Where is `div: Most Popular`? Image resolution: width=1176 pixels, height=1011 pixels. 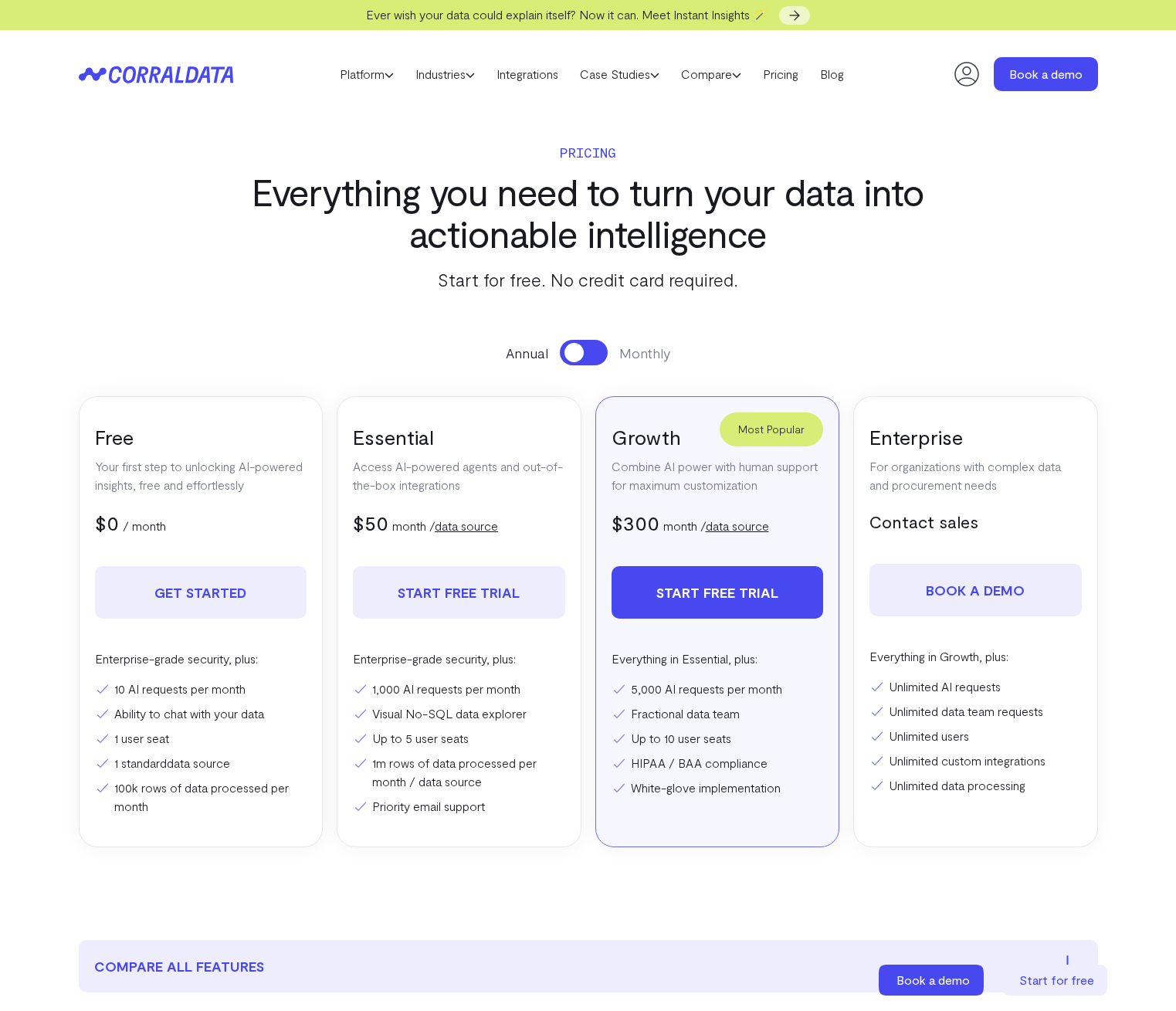
div: Most Popular is located at coordinates (772, 429).